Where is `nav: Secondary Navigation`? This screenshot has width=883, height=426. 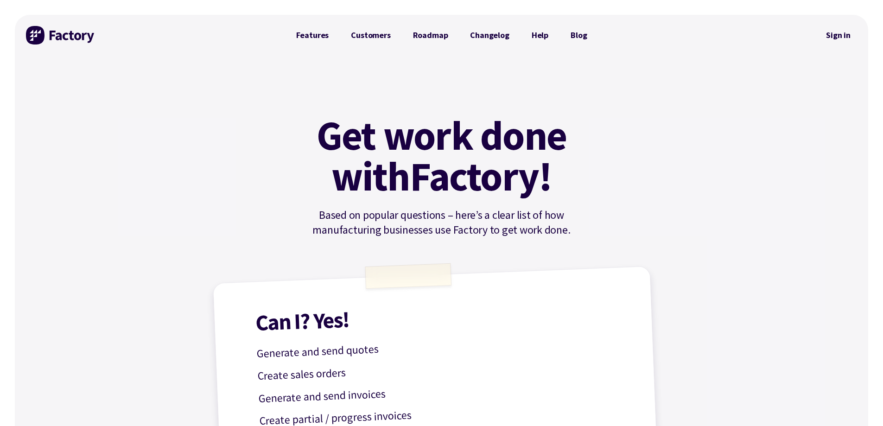 nav: Secondary Navigation is located at coordinates (838, 35).